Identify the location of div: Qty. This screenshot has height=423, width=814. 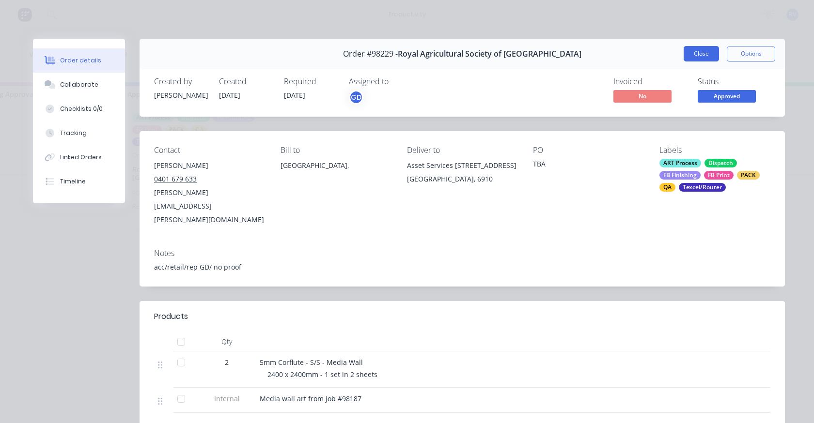
(227, 342).